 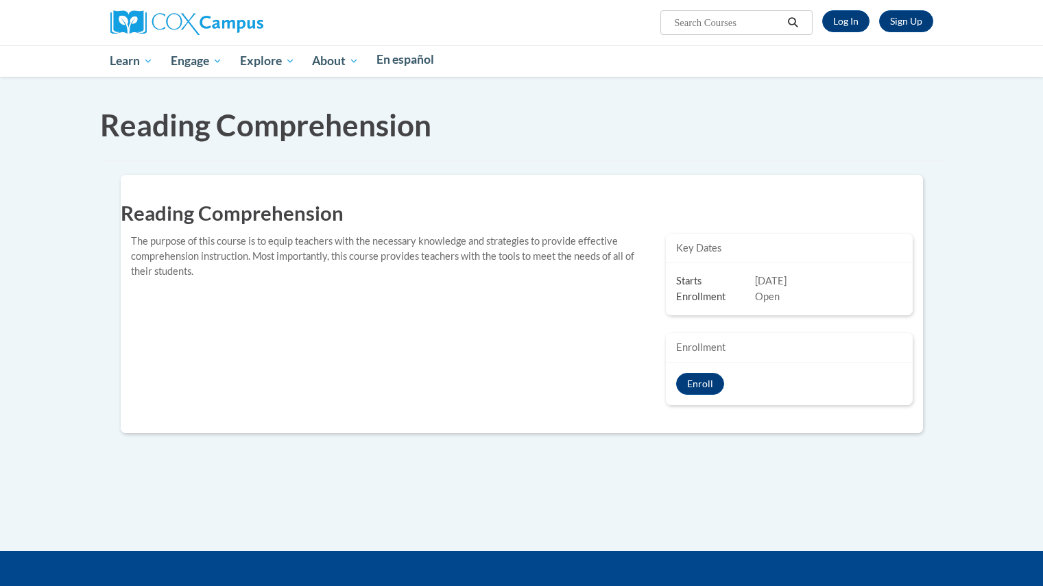 What do you see at coordinates (700, 384) in the screenshot?
I see `button: Reading Comprehension` at bounding box center [700, 384].